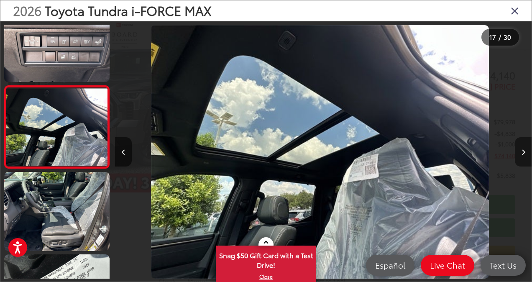 The height and width of the screenshot is (282, 532). Describe the element at coordinates (27, 10) in the screenshot. I see `span: 2026` at that location.